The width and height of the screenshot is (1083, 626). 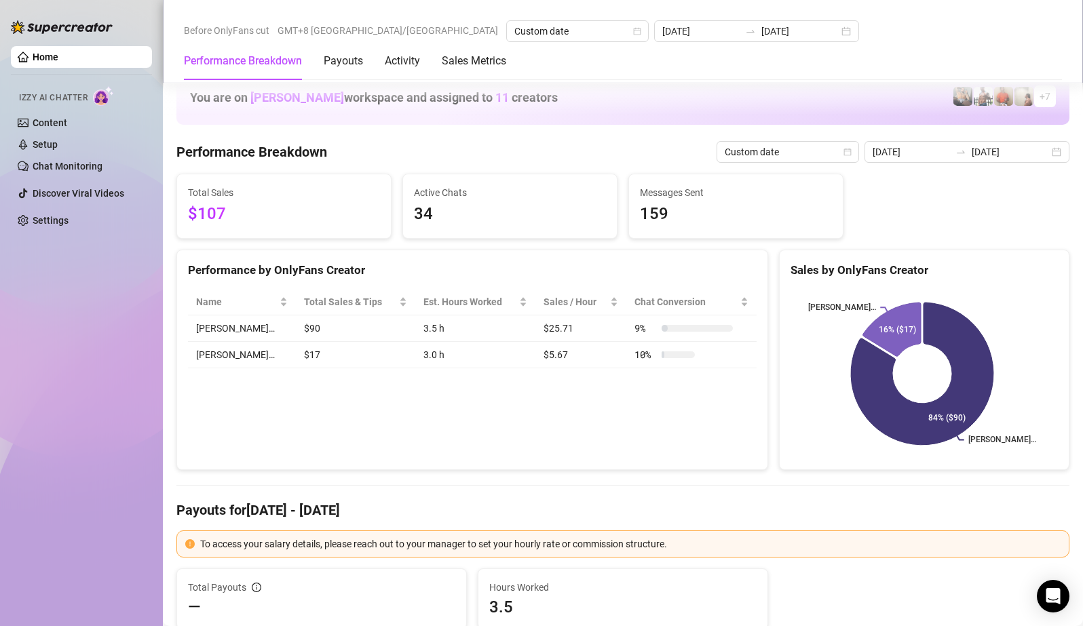 What do you see at coordinates (45, 145) in the screenshot?
I see `a: Setup` at bounding box center [45, 145].